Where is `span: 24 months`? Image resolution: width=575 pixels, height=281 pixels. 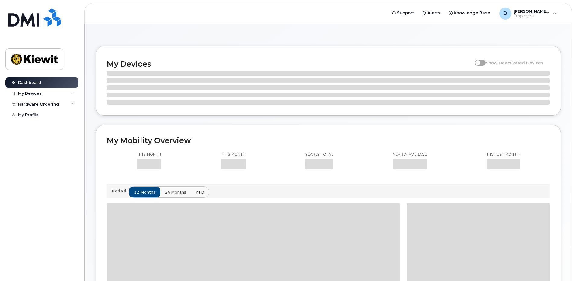 span: 24 months is located at coordinates (175, 192).